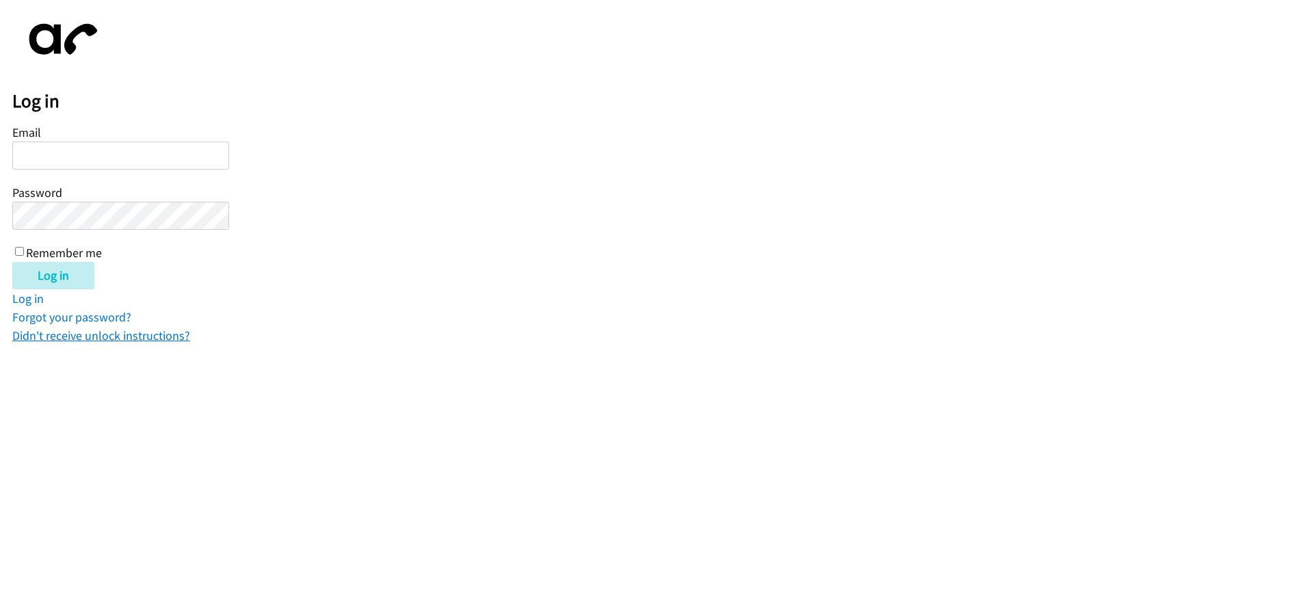 The height and width of the screenshot is (595, 1313). What do you see at coordinates (27, 132) in the screenshot?
I see `label: Email` at bounding box center [27, 132].